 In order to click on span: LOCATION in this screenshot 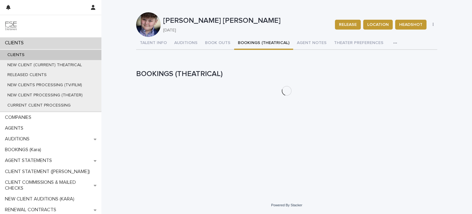, I will do `click(378, 25)`.